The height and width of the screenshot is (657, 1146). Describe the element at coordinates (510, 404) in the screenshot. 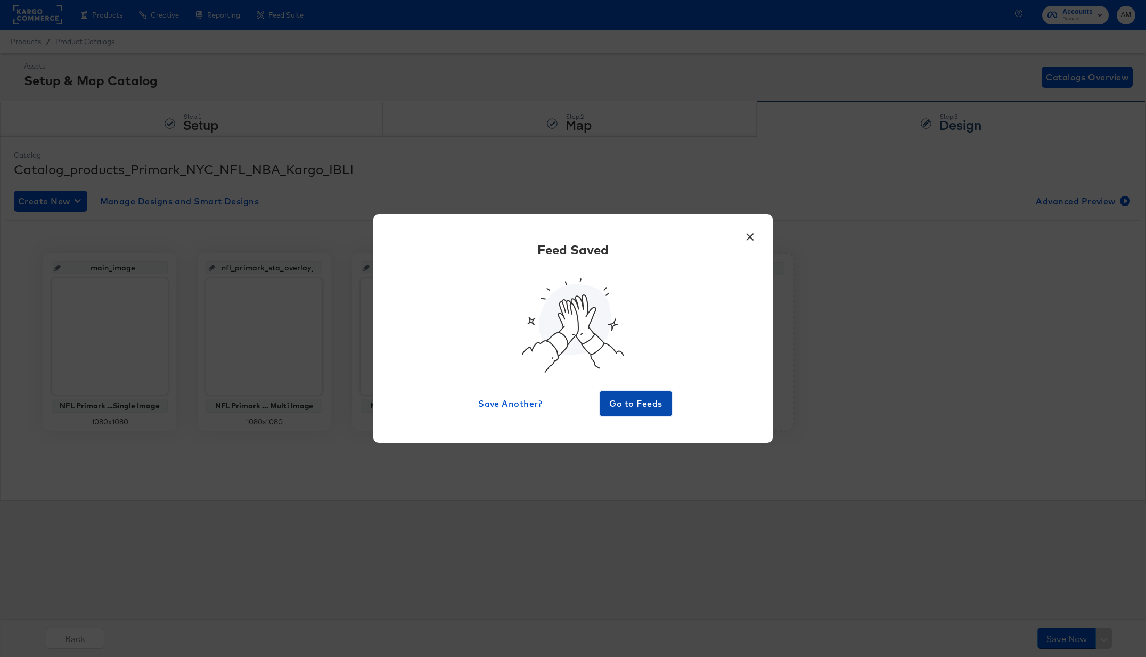

I see `button: Save Another?` at that location.